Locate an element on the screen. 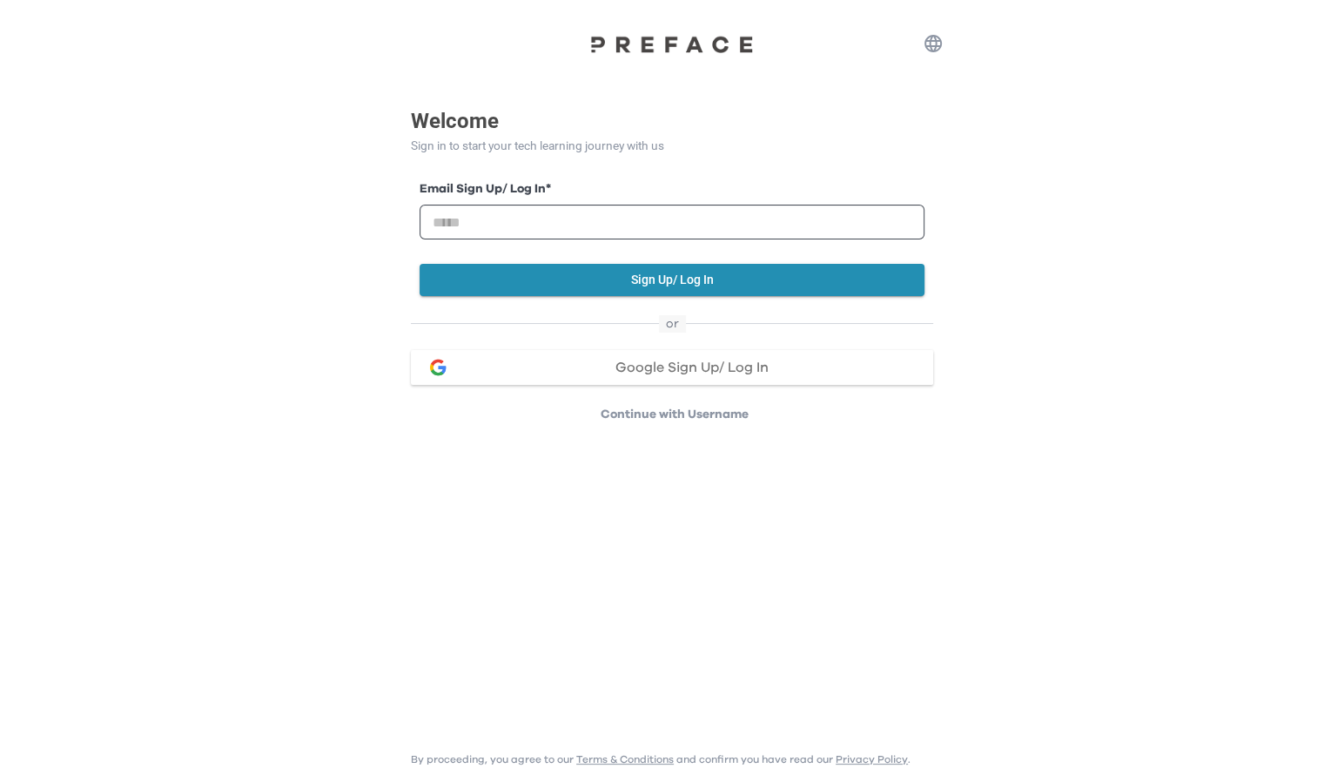  img: google login is located at coordinates (438, 367).